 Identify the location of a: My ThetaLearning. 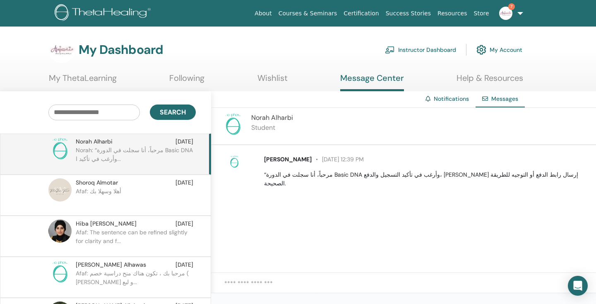
(83, 81).